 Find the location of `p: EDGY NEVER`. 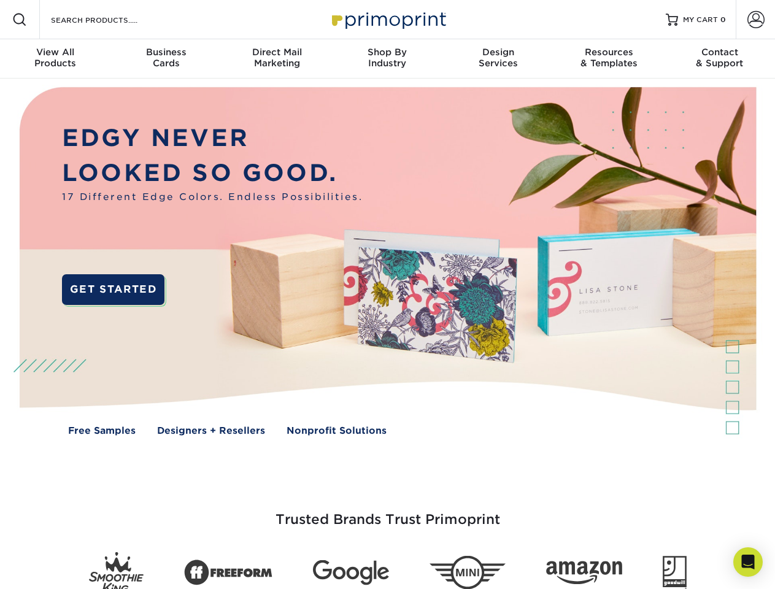

p: EDGY NEVER is located at coordinates (212, 138).